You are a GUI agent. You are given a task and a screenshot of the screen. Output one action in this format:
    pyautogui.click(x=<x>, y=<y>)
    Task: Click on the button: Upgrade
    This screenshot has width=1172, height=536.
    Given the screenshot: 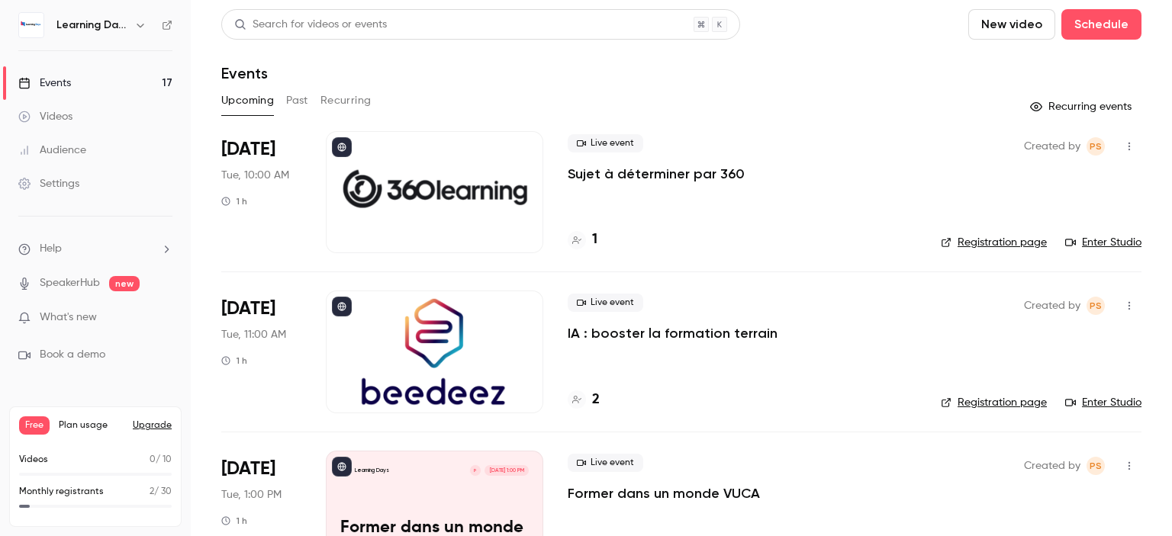 What is the action you would take?
    pyautogui.click(x=152, y=426)
    